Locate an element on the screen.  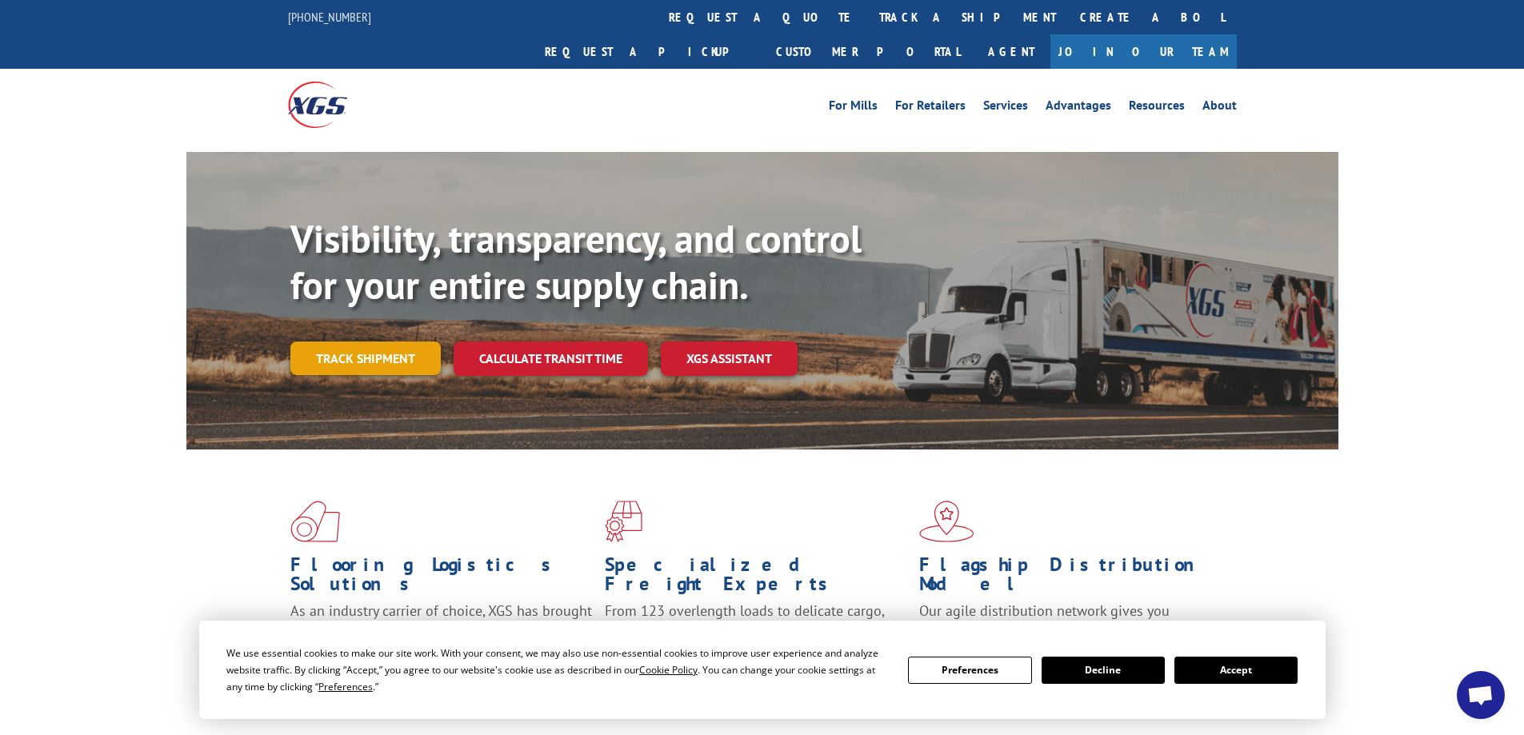
img: xgs-icon-focused-on-flooring-red is located at coordinates (623, 521).